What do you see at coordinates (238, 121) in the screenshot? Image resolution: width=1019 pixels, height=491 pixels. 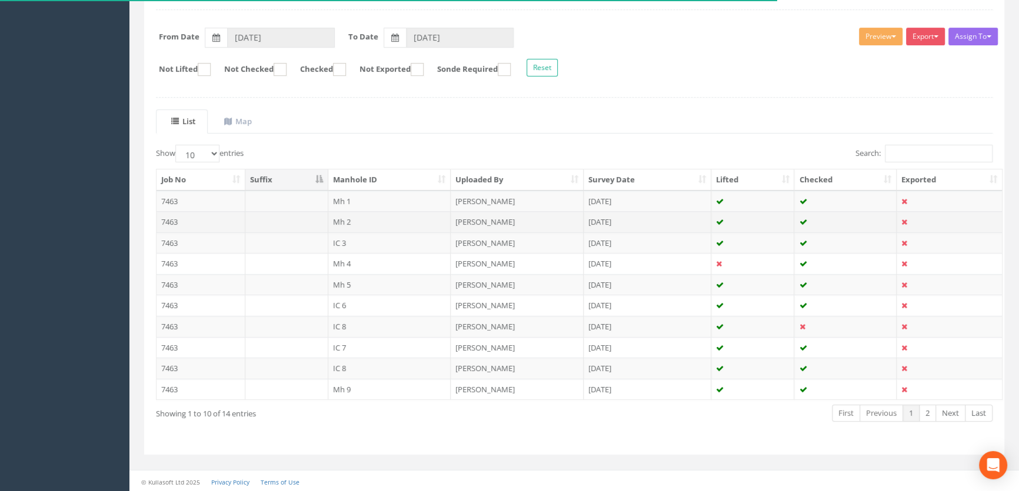 I see `uib-tab-heading: Map` at bounding box center [238, 121].